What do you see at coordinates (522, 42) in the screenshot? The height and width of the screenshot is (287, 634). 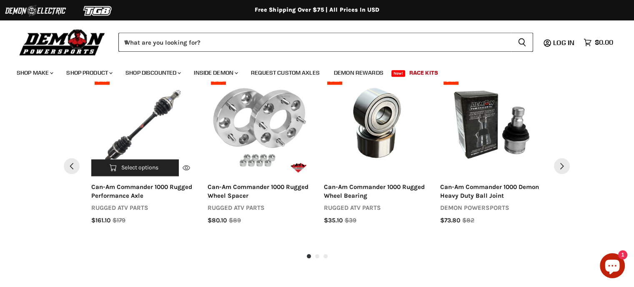 I see `button: Search` at bounding box center [522, 42].